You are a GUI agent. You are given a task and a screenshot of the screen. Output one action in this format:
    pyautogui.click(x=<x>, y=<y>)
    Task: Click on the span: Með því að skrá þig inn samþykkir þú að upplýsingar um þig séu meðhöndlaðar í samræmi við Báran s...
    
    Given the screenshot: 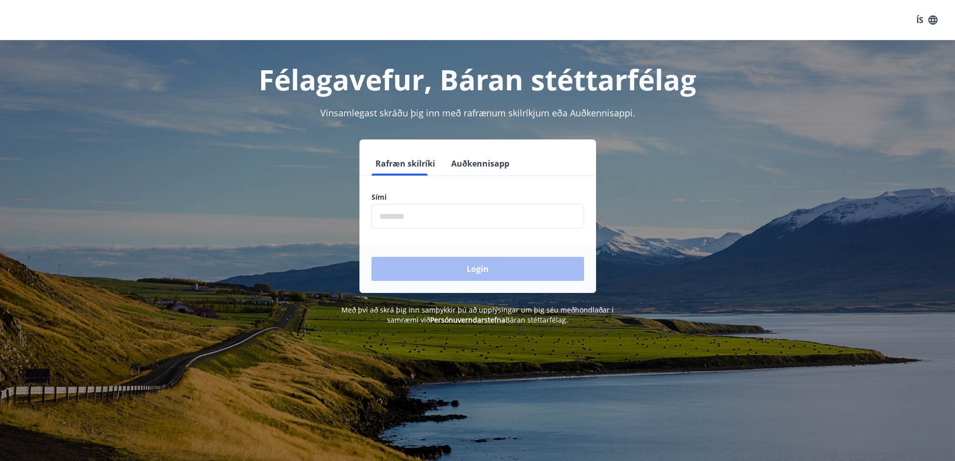 What is the action you would take?
    pyautogui.click(x=477, y=314)
    